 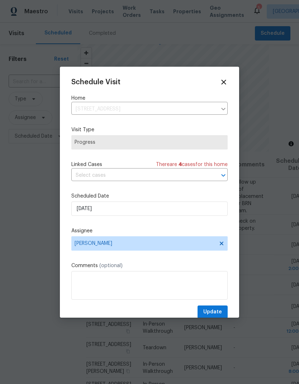 What do you see at coordinates (150, 98) in the screenshot?
I see `label: Home` at bounding box center [150, 98].